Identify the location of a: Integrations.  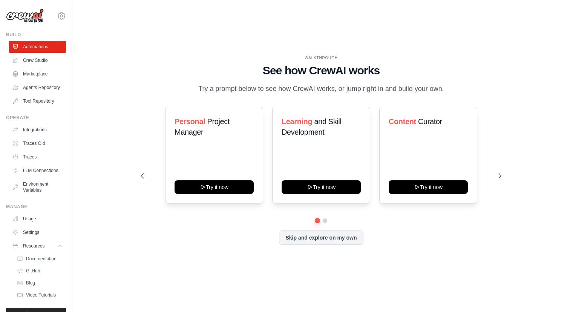
(37, 130).